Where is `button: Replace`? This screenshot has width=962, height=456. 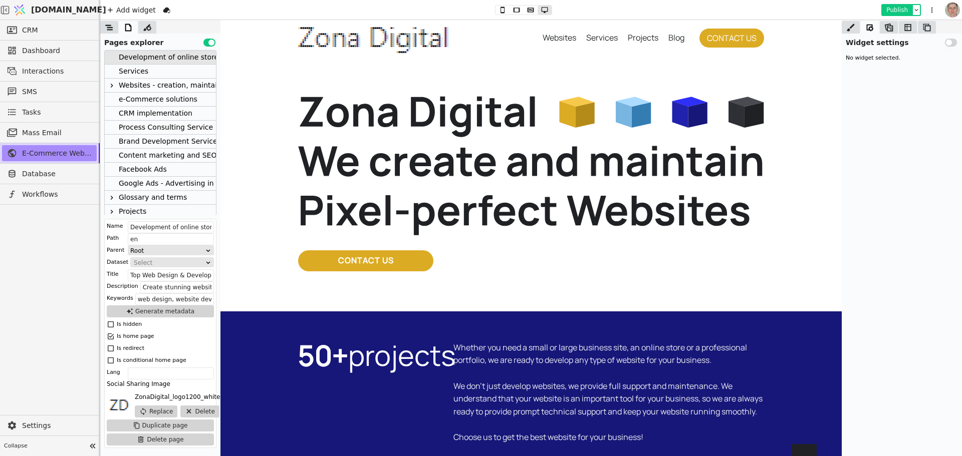 button: Replace is located at coordinates (156, 412).